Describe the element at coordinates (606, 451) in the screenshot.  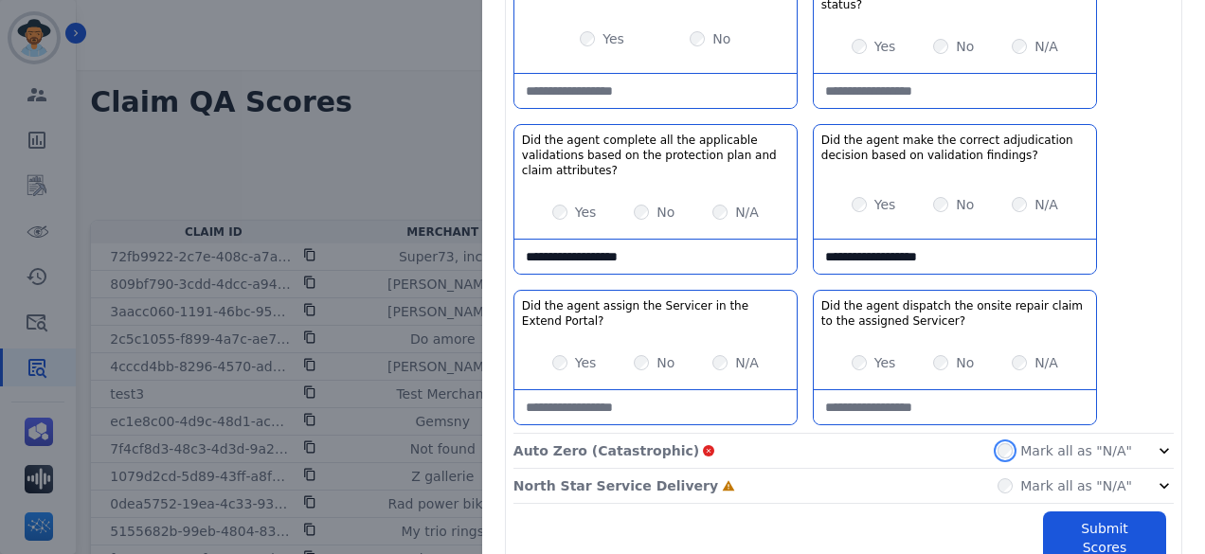
I see `p: Auto Zero (Catastrophic)` at that location.